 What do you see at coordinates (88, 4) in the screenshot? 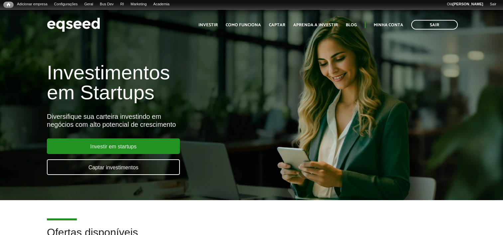
I see `a: Geral` at bounding box center [88, 4].